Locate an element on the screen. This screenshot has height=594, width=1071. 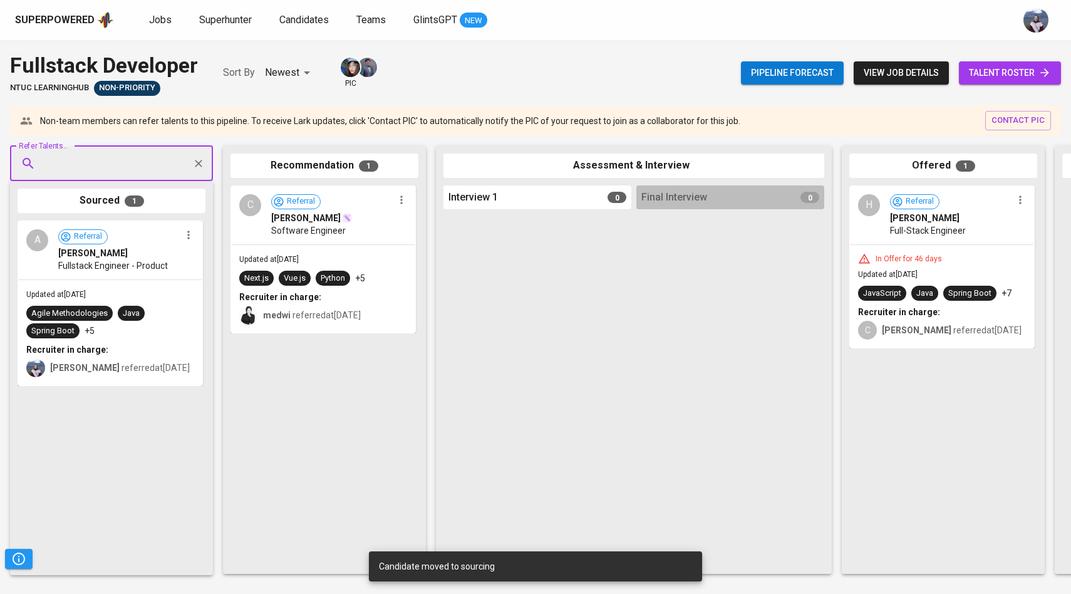
div: H is located at coordinates (868, 205).